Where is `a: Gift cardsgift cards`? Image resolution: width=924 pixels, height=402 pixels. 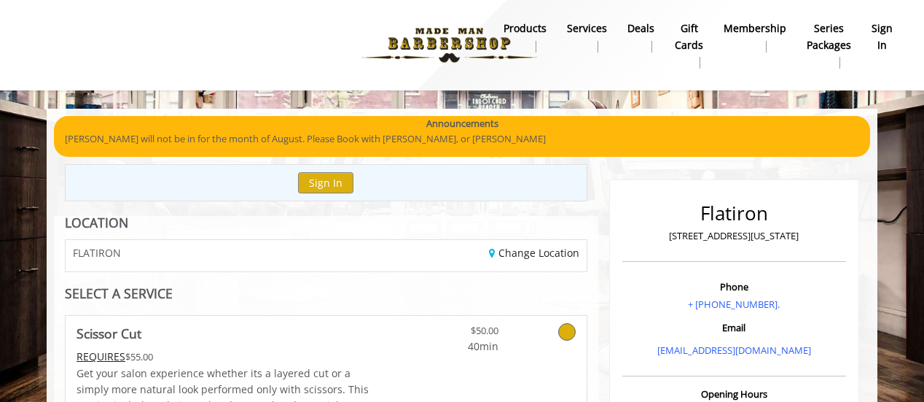
a: Gift cardsgift cards is located at coordinates (689, 45).